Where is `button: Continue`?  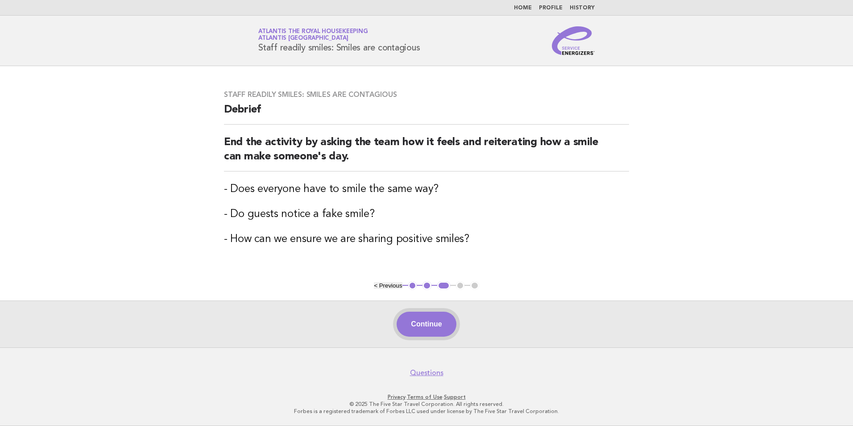
button: Continue is located at coordinates (426, 324).